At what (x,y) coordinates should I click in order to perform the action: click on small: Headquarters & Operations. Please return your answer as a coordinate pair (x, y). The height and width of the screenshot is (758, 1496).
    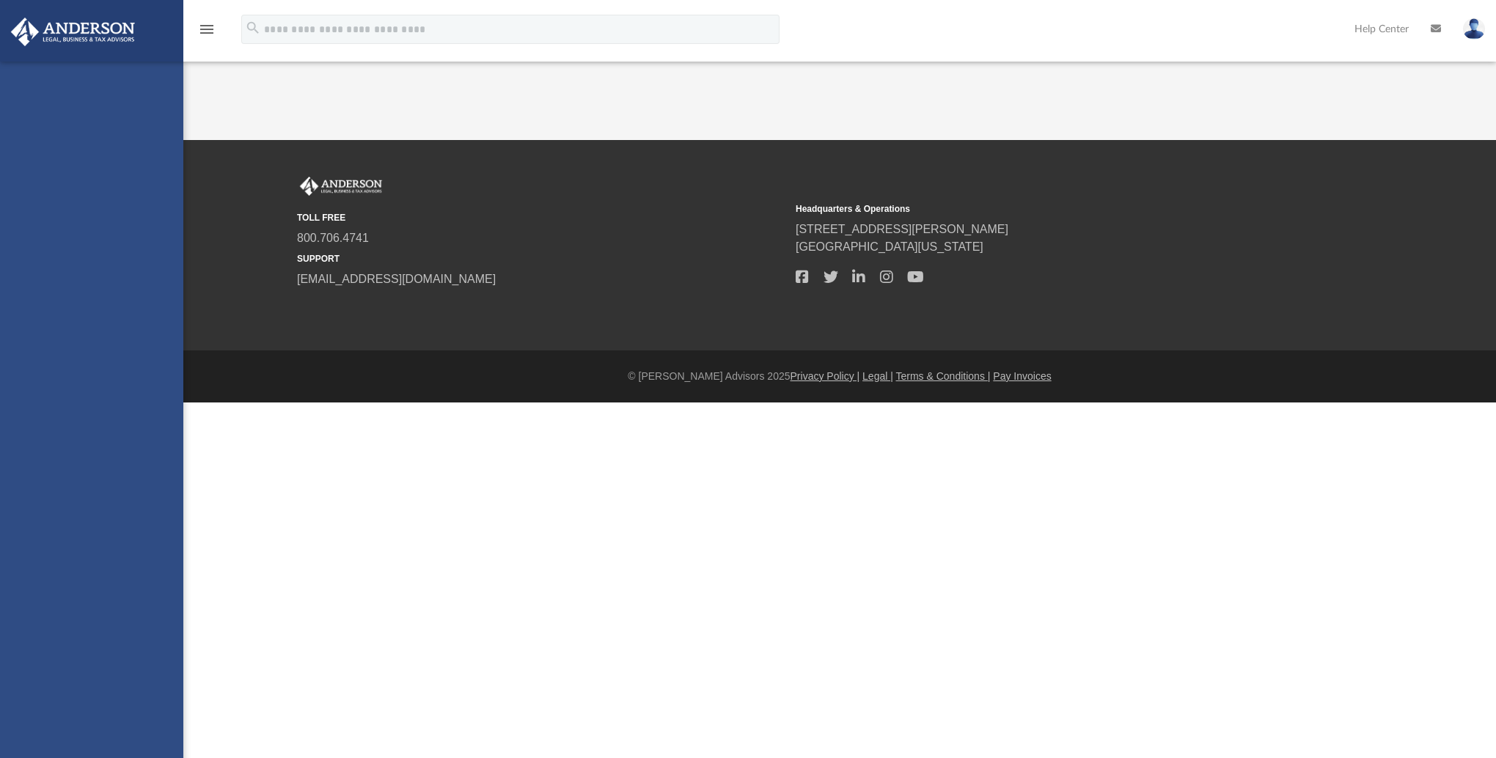
    Looking at the image, I should click on (1040, 209).